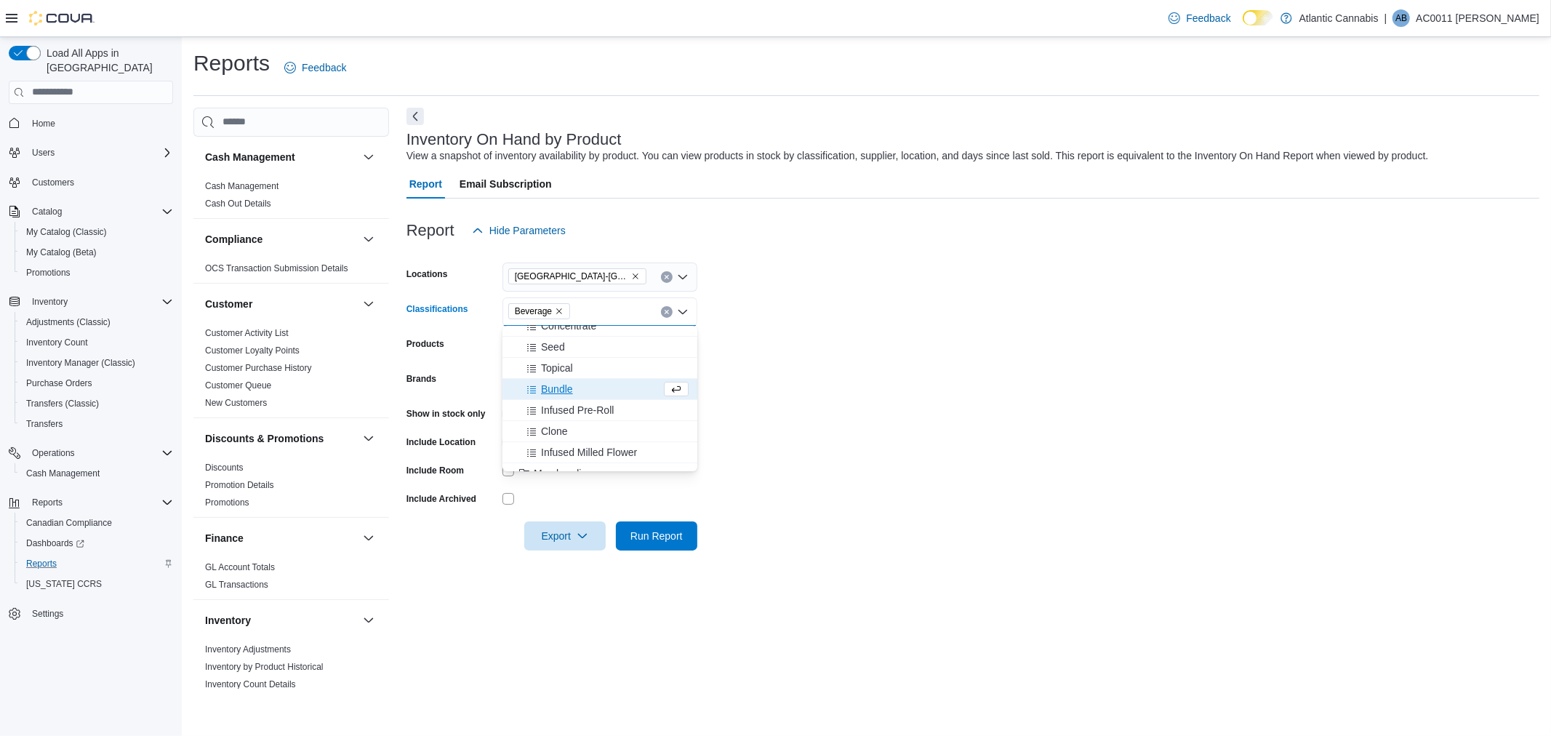  What do you see at coordinates (248, 649) in the screenshot?
I see `a: Inventory Adjustments` at bounding box center [248, 649].